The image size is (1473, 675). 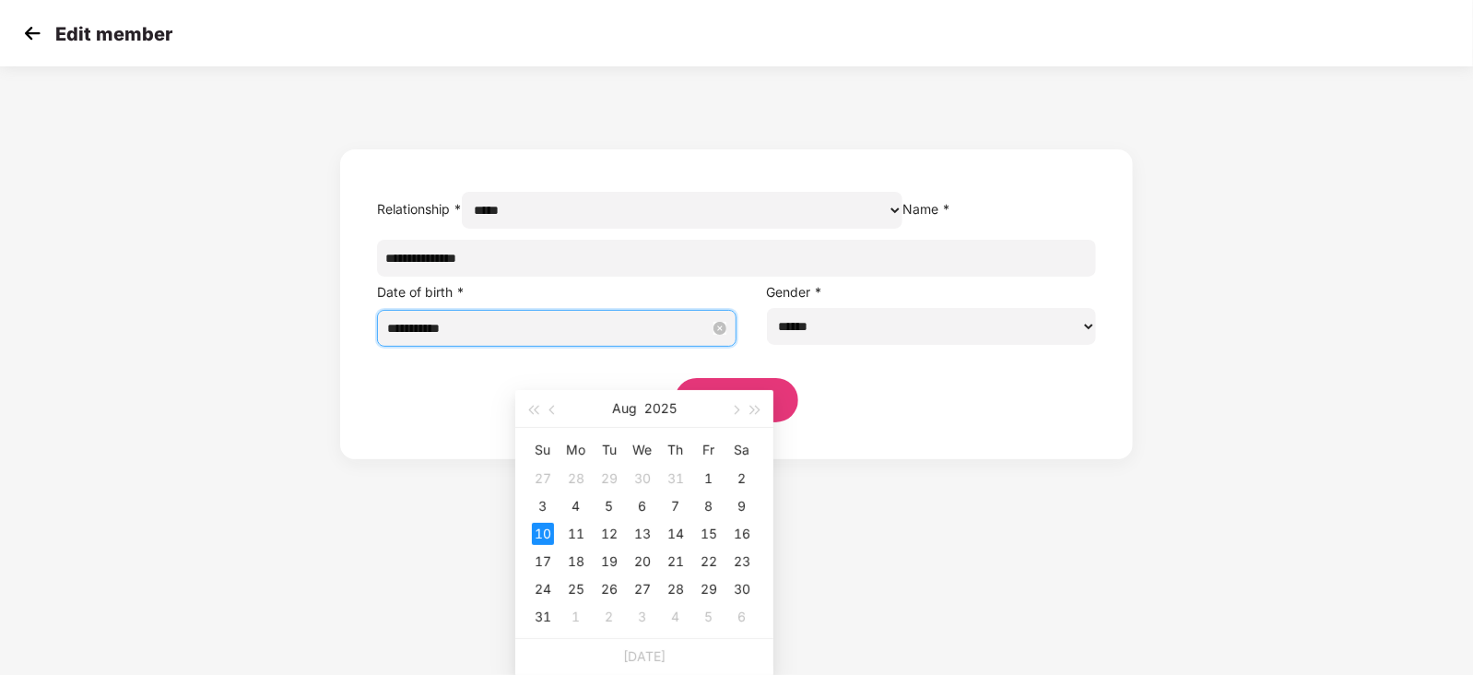 What do you see at coordinates (642, 561) in the screenshot?
I see `div: 20` at bounding box center [642, 561].